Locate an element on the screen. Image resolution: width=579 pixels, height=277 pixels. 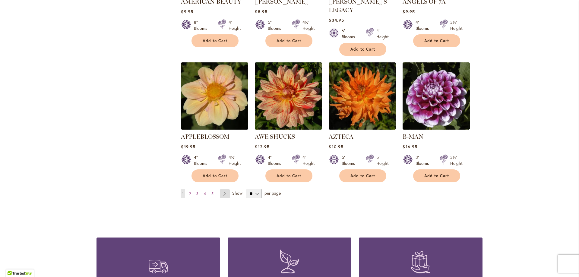
div: 5' Height is located at coordinates (382, 160).